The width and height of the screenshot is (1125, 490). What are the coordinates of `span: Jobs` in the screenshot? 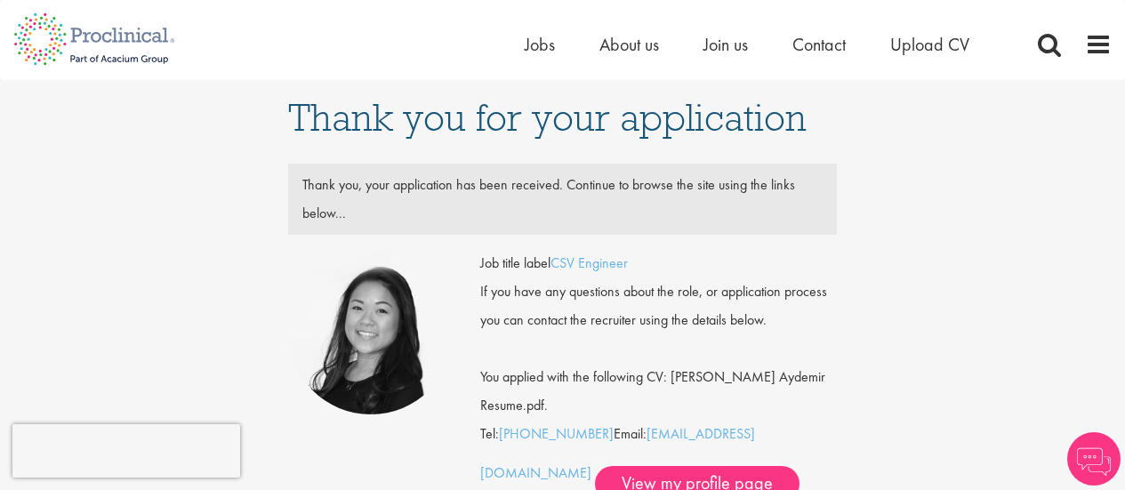 It's located at (540, 44).